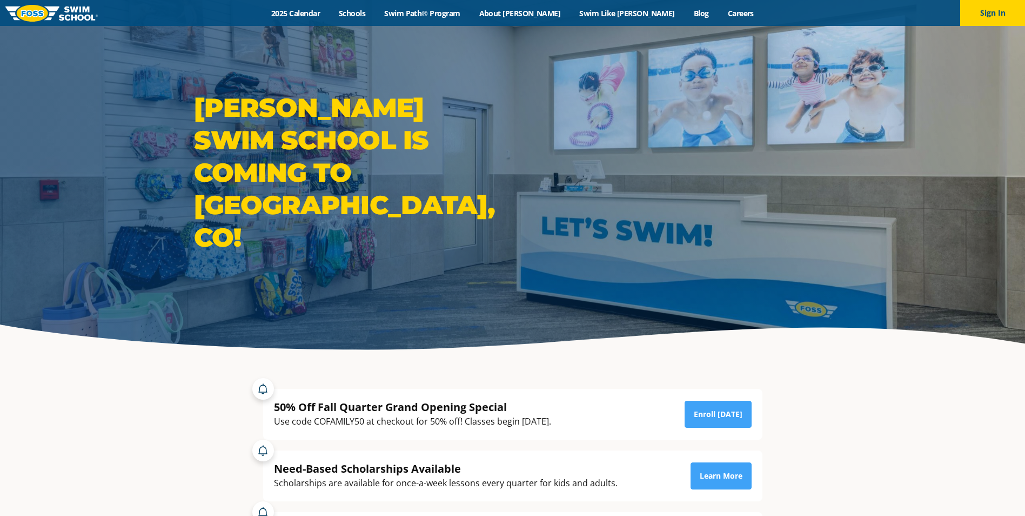  I want to click on a: 2025 Calendar, so click(296, 13).